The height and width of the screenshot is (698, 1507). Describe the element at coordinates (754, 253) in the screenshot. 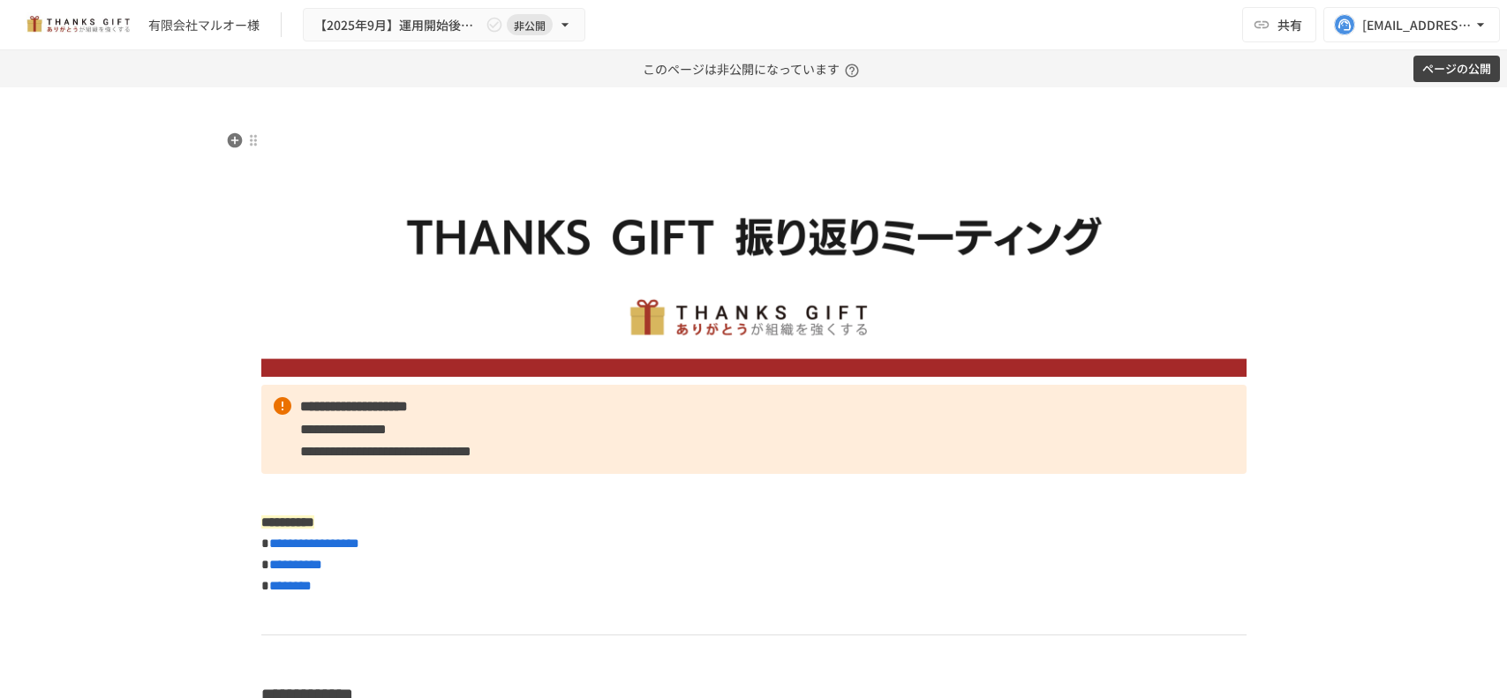

I see `img: ywjCEzGaDRs6RHkpXm6202453qKEghjSpJ0uwcQsaCz` at that location.